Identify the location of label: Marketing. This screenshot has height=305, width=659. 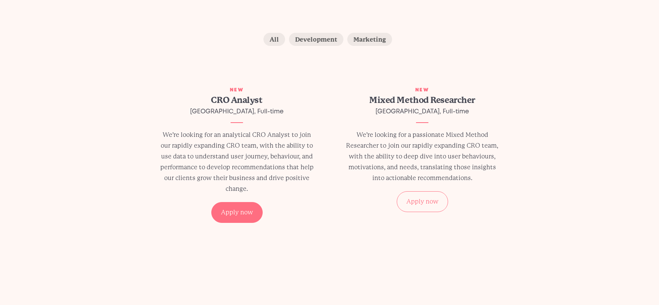
(370, 39).